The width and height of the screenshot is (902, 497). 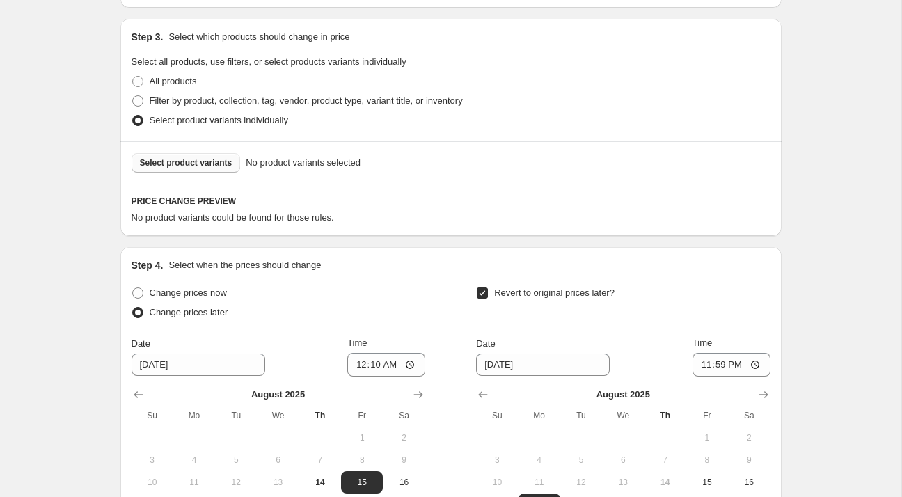 I want to click on span: 15, so click(x=362, y=482).